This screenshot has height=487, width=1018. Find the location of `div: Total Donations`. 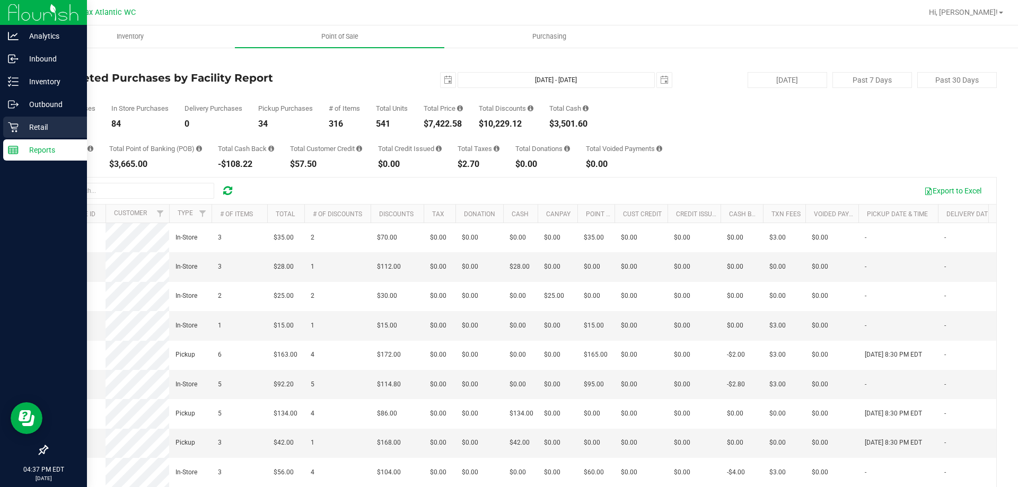

div: Total Donations is located at coordinates (543, 148).